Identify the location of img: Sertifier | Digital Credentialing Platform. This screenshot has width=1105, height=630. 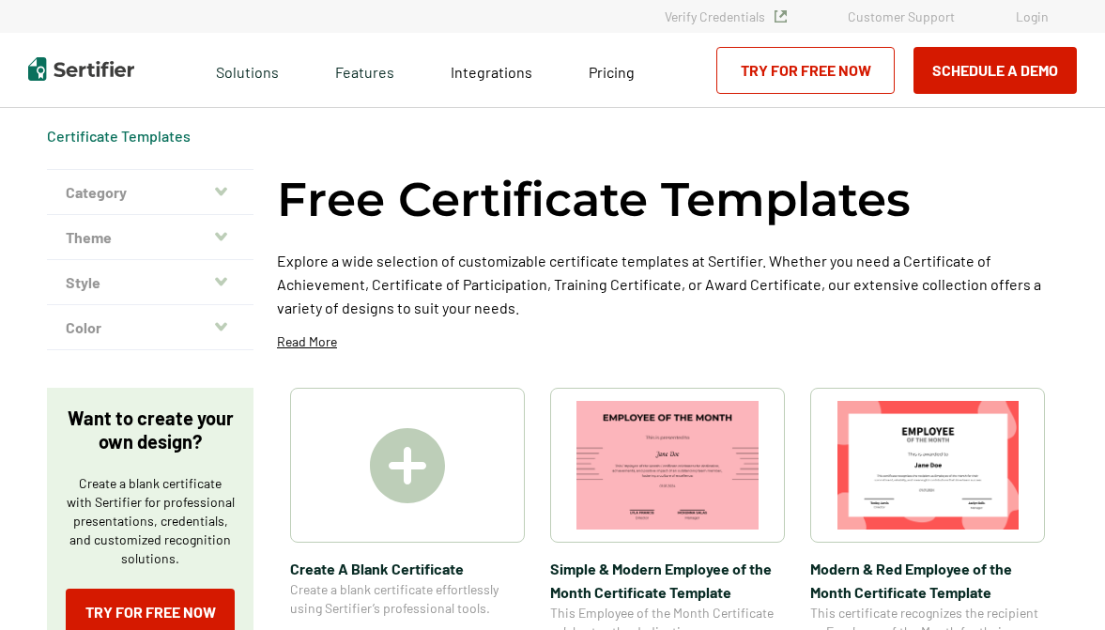
(81, 69).